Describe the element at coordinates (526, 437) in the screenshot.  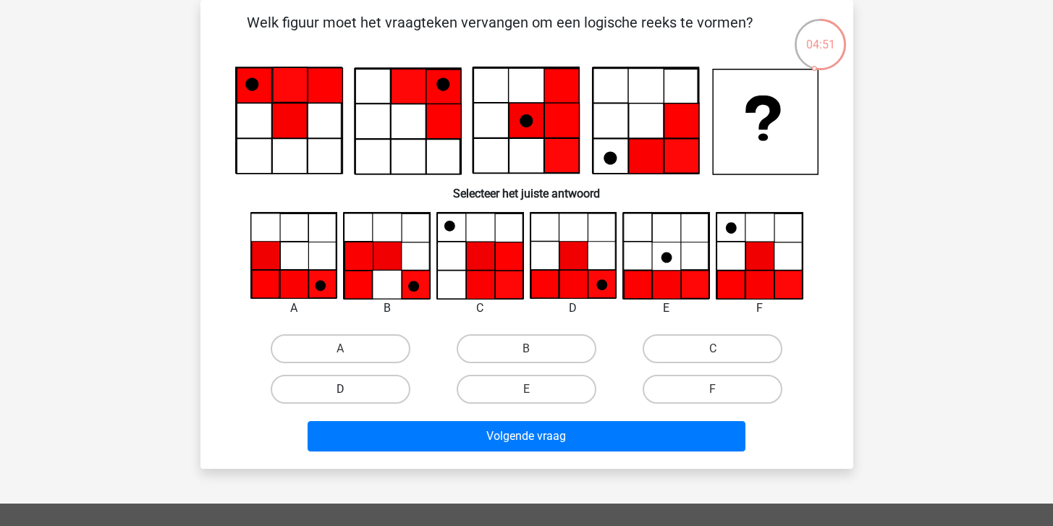
I see `button: Volgende vraag` at that location.